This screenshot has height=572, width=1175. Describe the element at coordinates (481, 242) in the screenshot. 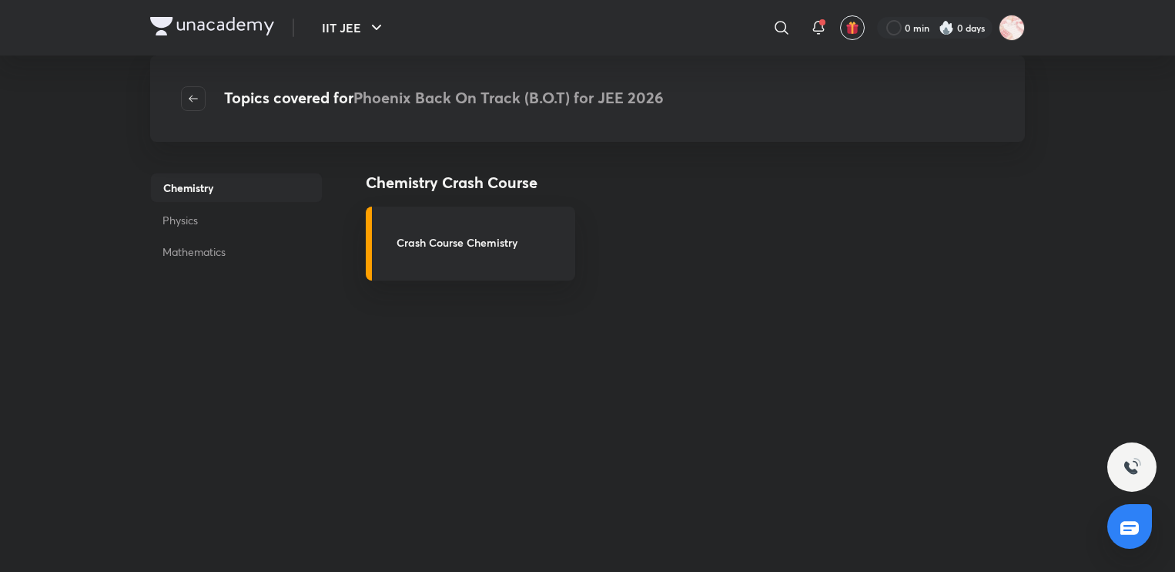

I see `h3: Crash Course Chemistry` at that location.